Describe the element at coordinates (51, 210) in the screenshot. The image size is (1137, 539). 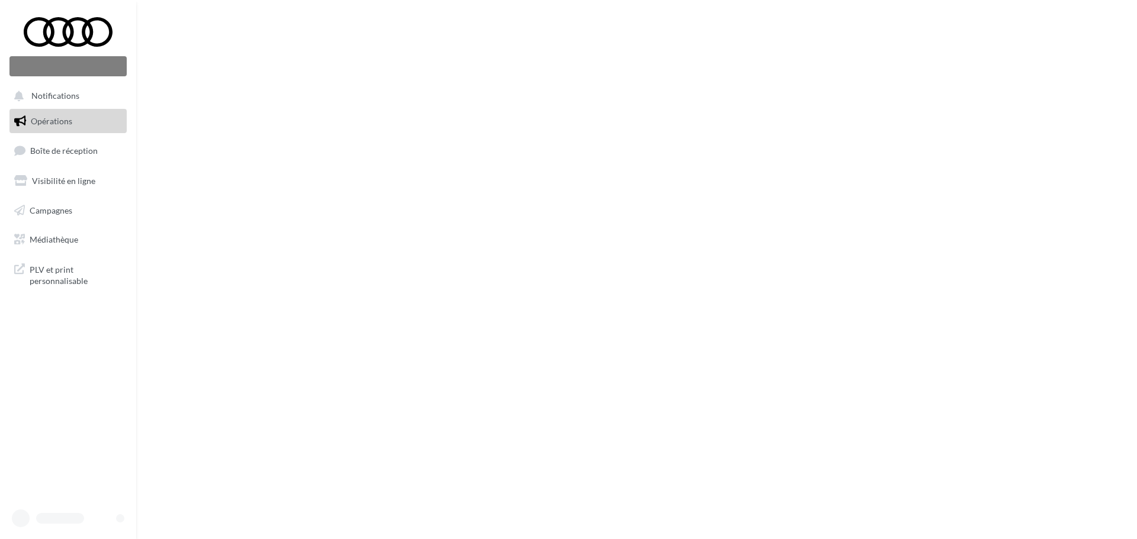
I see `span: Campagnes` at that location.